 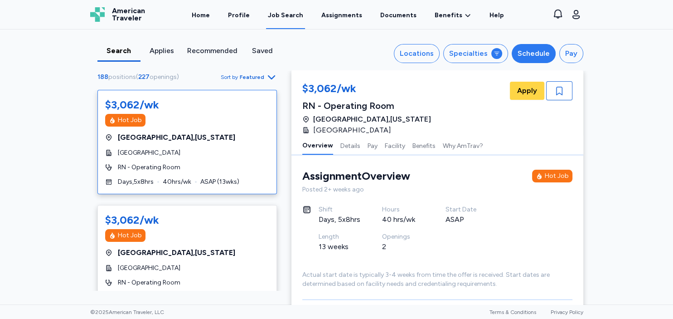 I want to click on div: Openings, so click(x=403, y=237).